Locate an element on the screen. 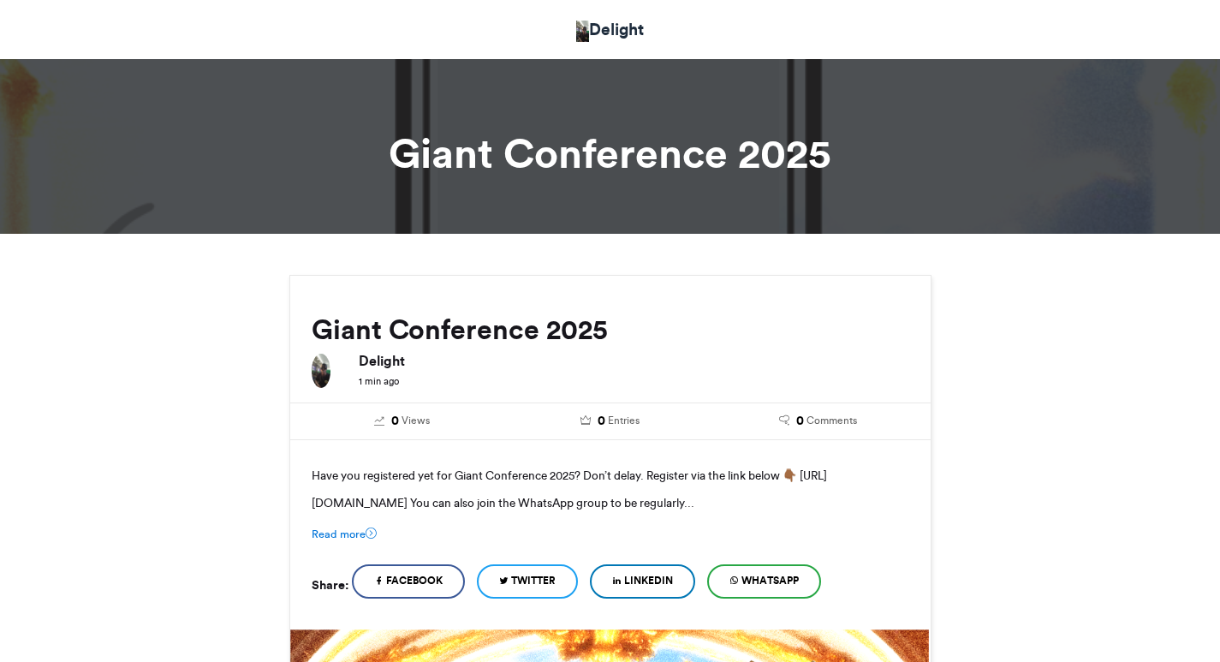 This screenshot has height=662, width=1220. a: WhatsApp is located at coordinates (764, 581).